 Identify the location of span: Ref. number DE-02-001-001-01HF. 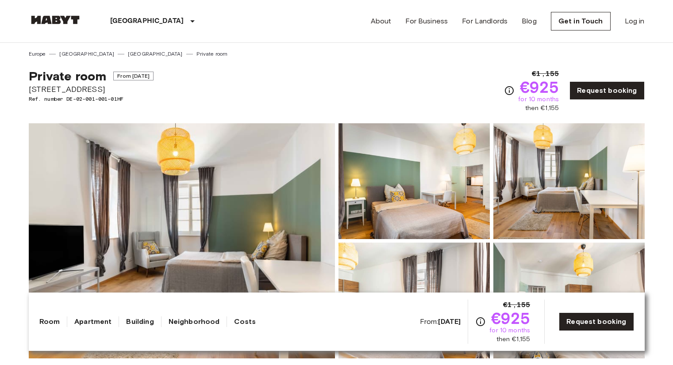
(91, 99).